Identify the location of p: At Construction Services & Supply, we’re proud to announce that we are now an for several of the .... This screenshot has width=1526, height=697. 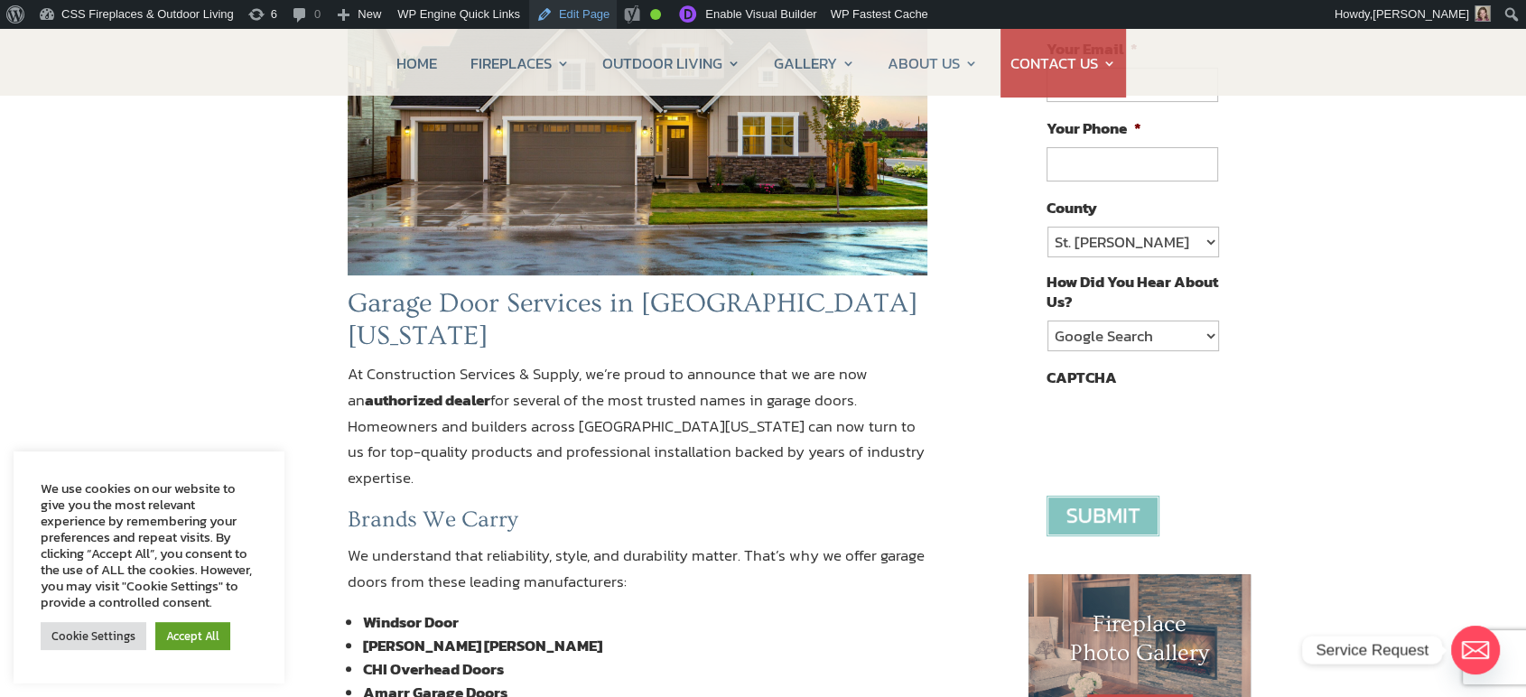
(637, 434).